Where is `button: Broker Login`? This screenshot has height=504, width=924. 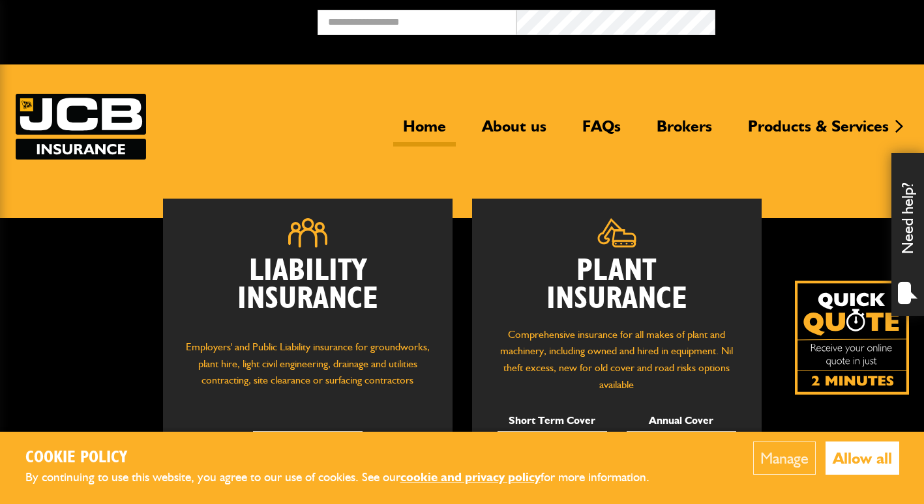
button: Broker Login is located at coordinates (814, 20).